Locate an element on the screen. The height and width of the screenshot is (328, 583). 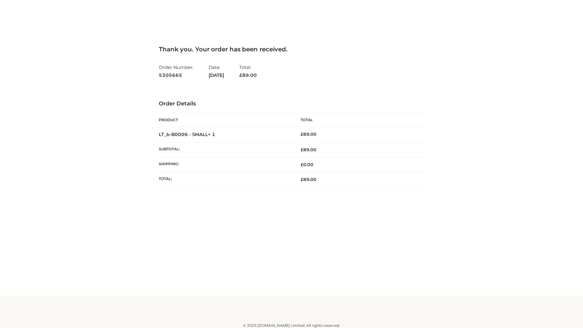
li: Total: is located at coordinates (248, 71).